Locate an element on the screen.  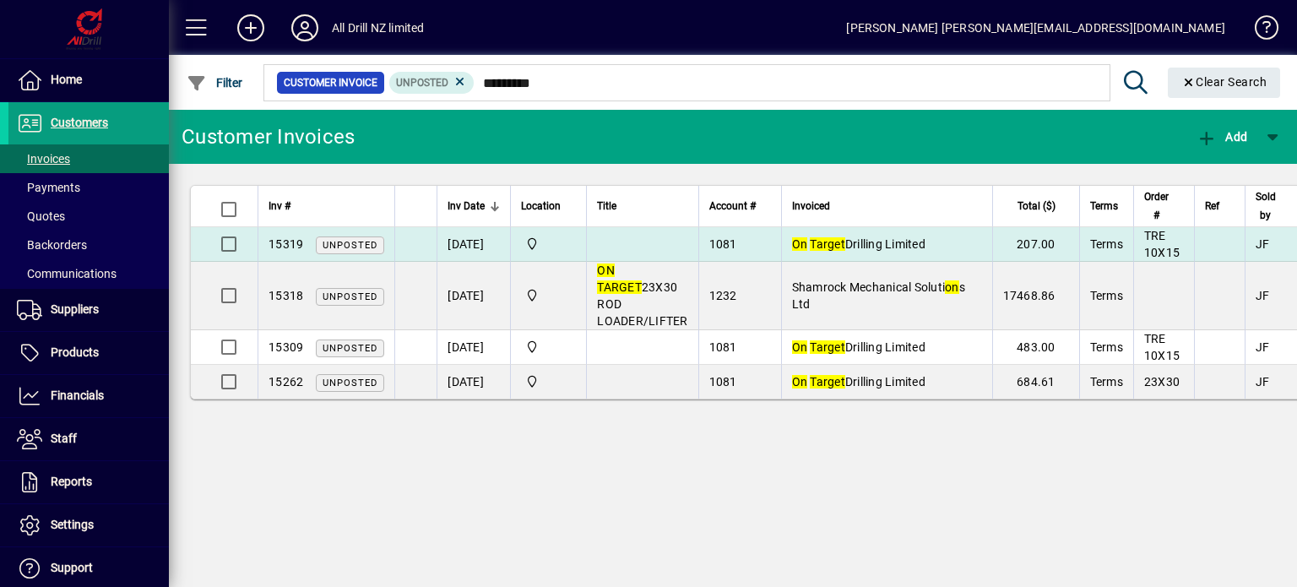
a: Products is located at coordinates (89, 353).